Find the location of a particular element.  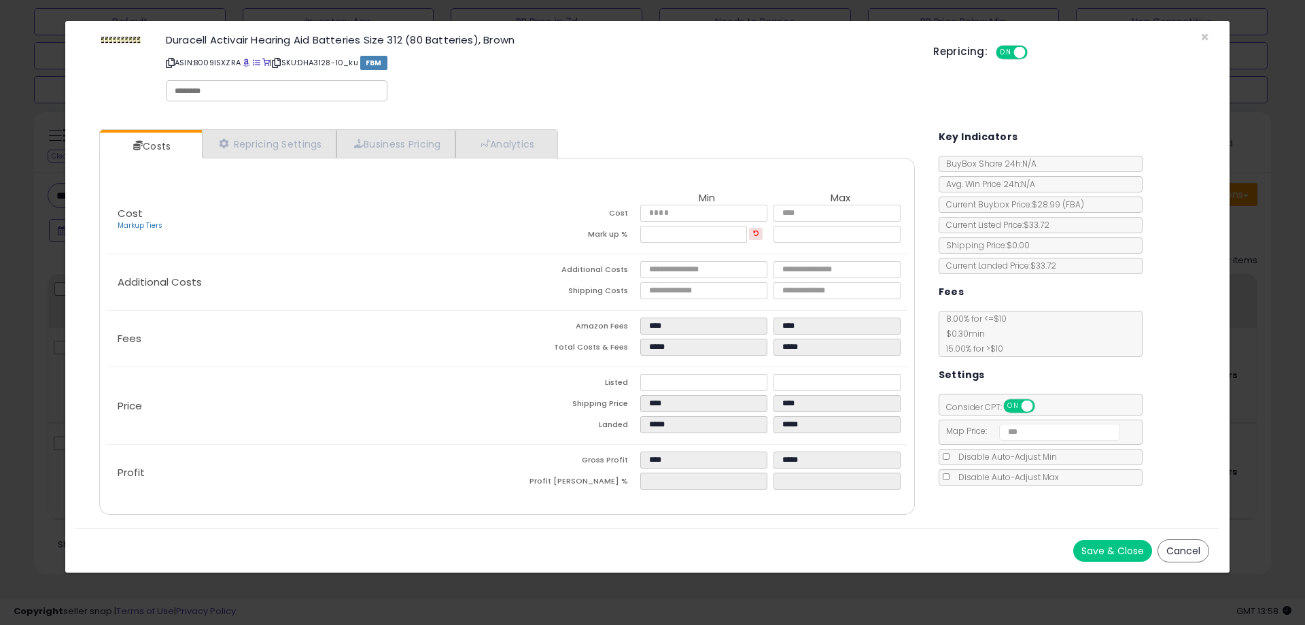

h3: Duracell Activair Hearing Aid Batteries Size 312 (80 Batteries), Brown is located at coordinates (539, 39).